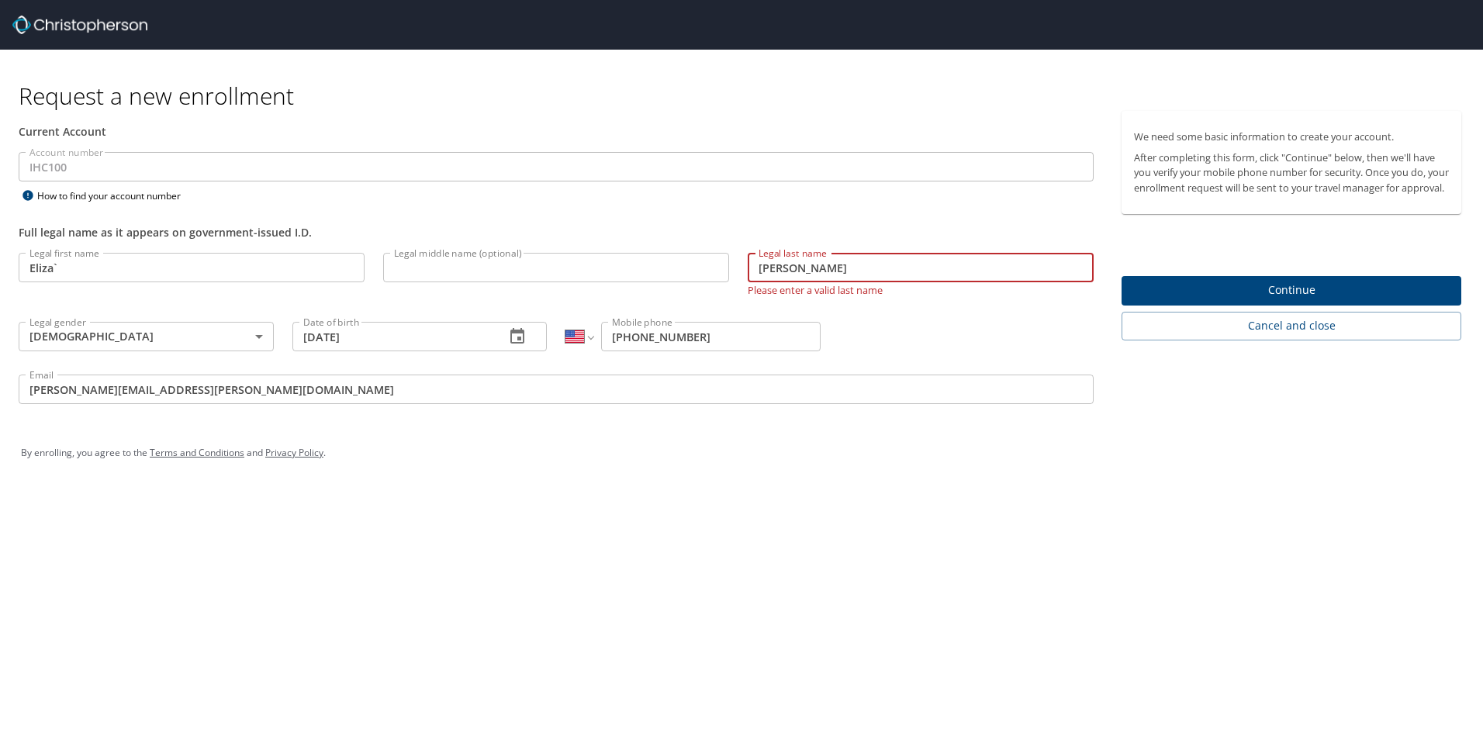  I want to click on span: Cancel and close, so click(1292, 326).